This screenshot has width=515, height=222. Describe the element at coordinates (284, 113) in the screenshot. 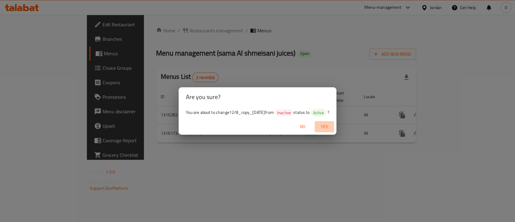

I see `span: Inactive` at that location.